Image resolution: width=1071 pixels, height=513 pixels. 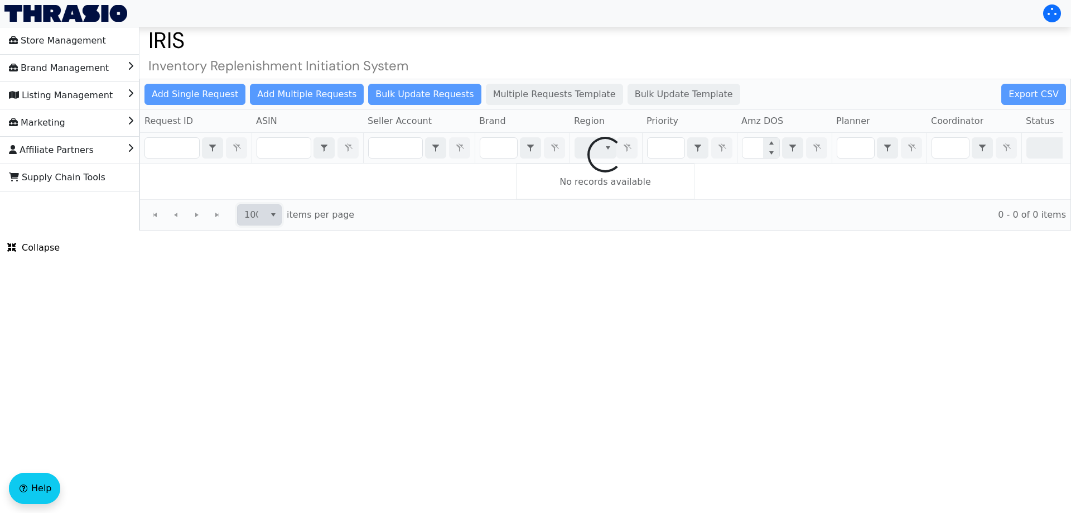 What do you see at coordinates (51, 150) in the screenshot?
I see `span: Affiliate Partners` at bounding box center [51, 150].